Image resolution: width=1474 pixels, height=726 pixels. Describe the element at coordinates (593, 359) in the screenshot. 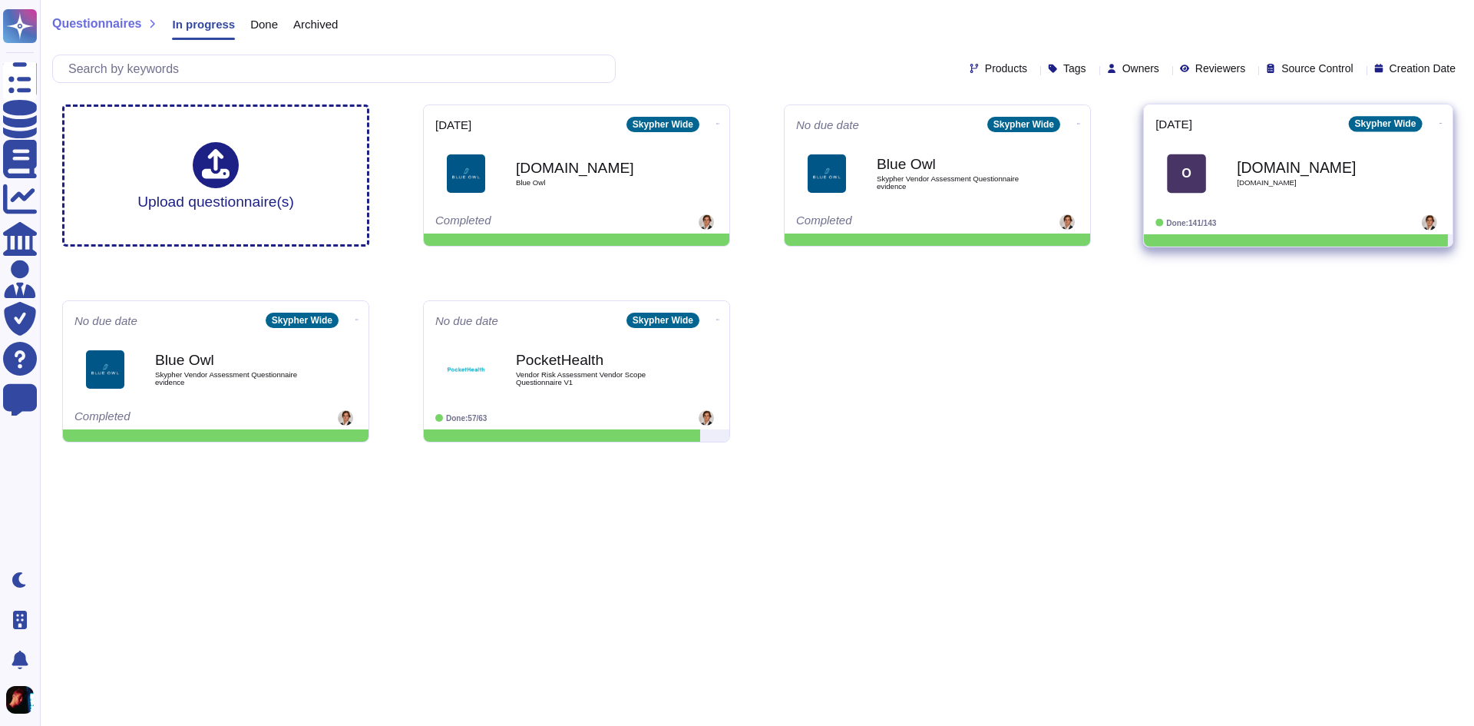

I see `b: PocketHealth` at that location.